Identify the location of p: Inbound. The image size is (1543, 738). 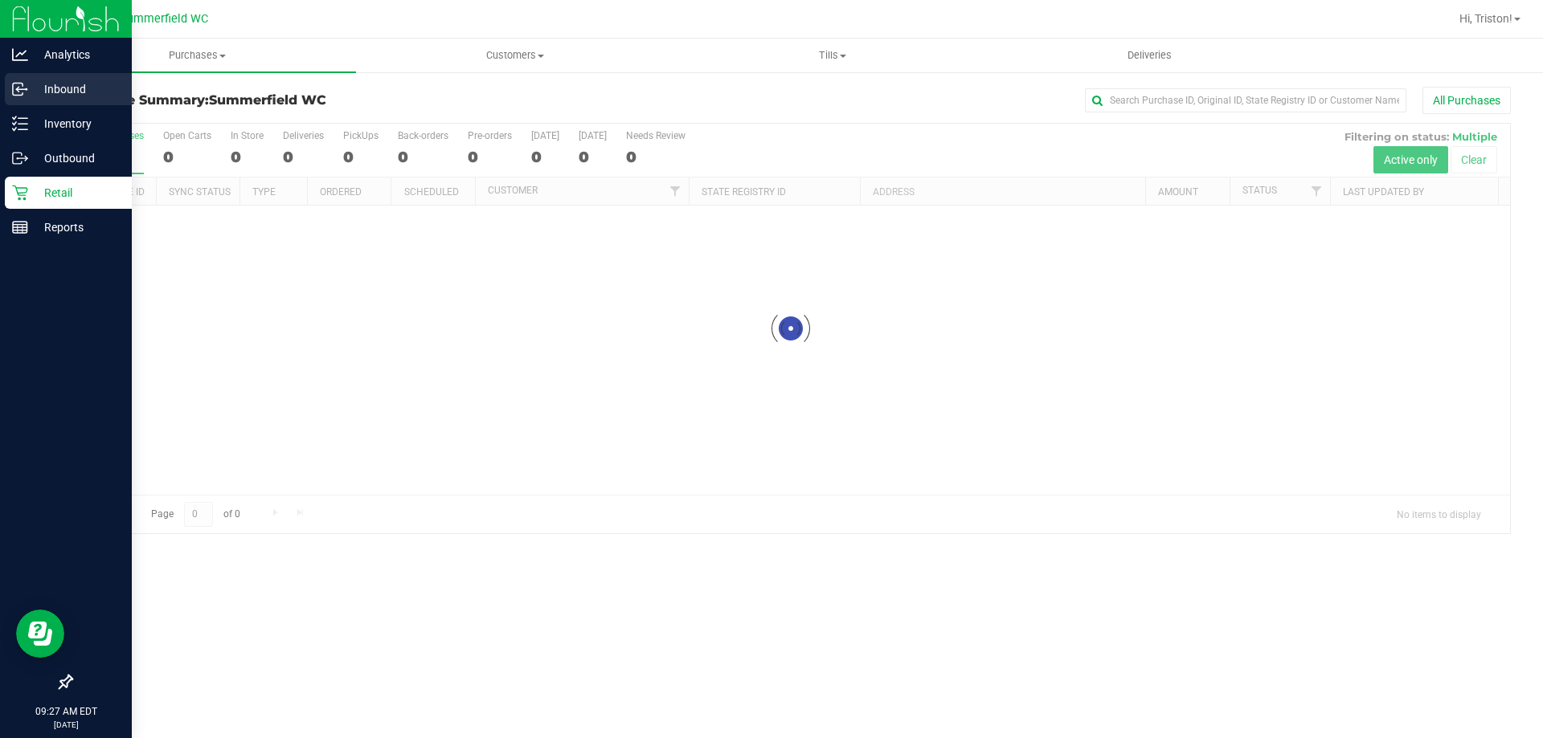
(76, 89).